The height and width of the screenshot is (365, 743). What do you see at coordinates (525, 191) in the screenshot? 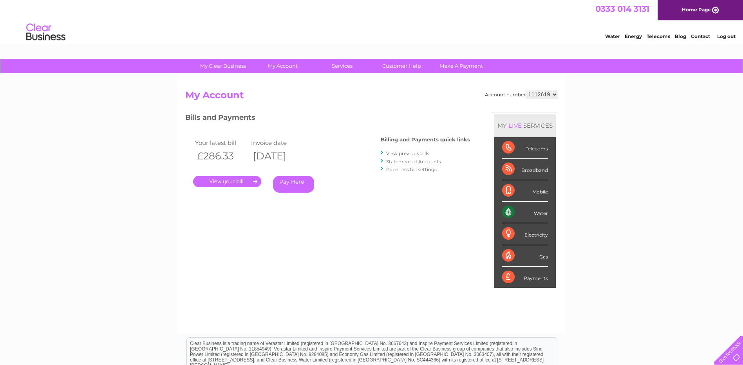
I see `div: Mobile` at bounding box center [525, 191].